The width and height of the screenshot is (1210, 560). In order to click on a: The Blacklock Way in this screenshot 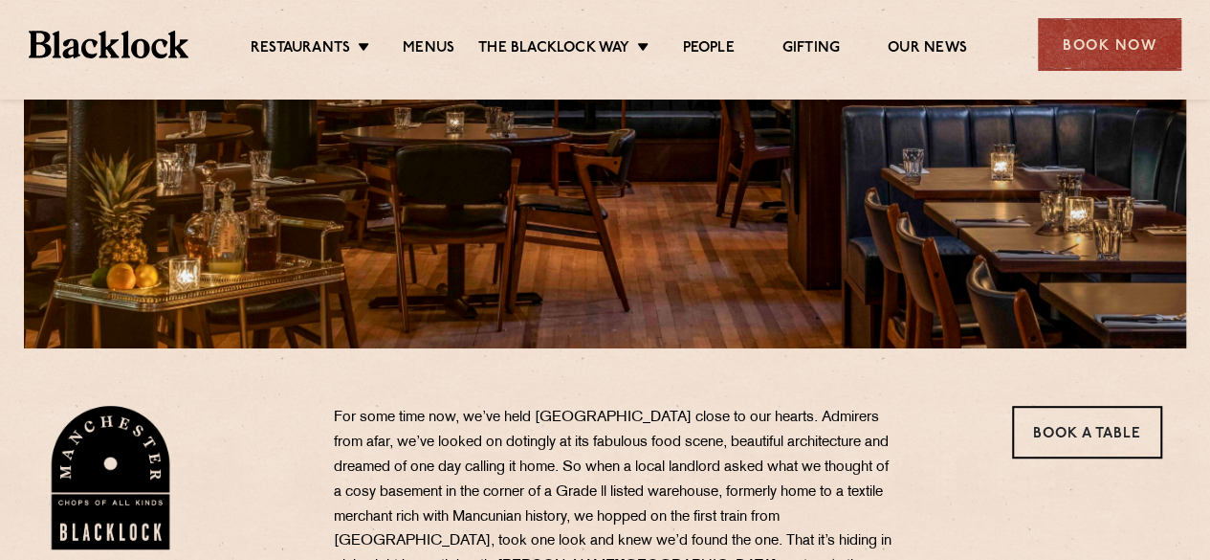, I will do `click(554, 50)`.